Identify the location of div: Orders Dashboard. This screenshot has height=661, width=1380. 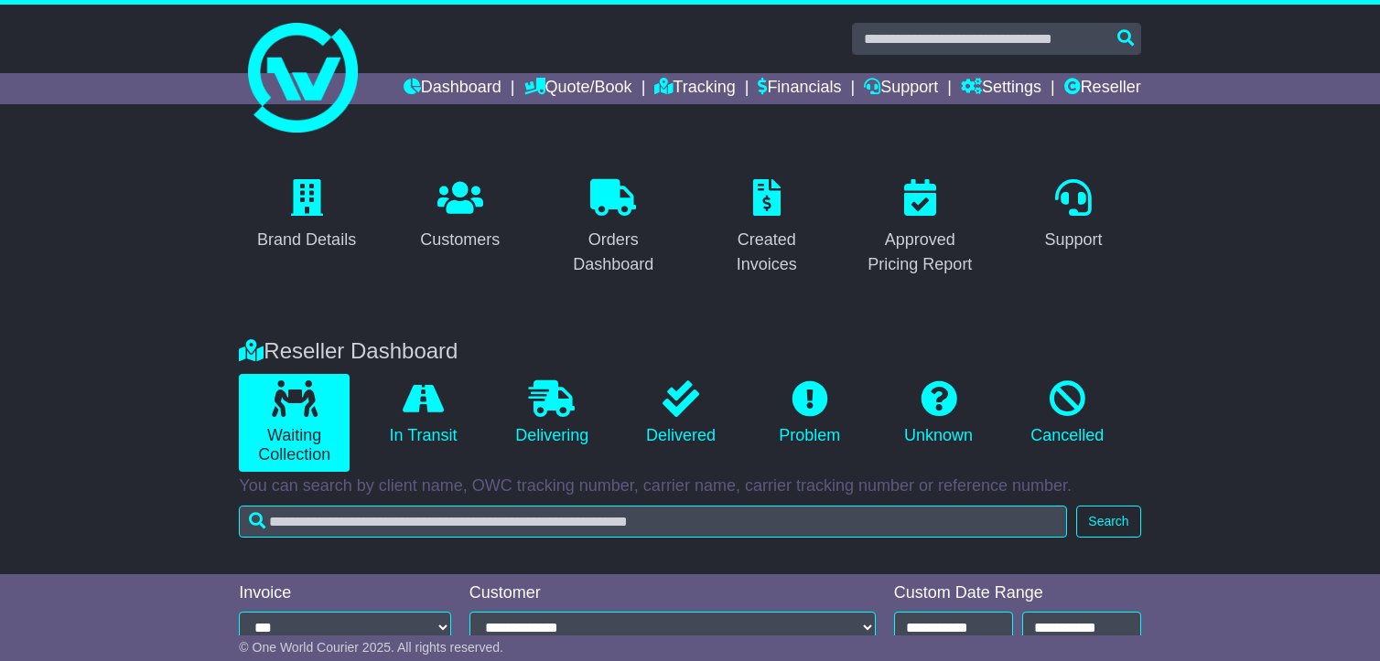
(613, 253).